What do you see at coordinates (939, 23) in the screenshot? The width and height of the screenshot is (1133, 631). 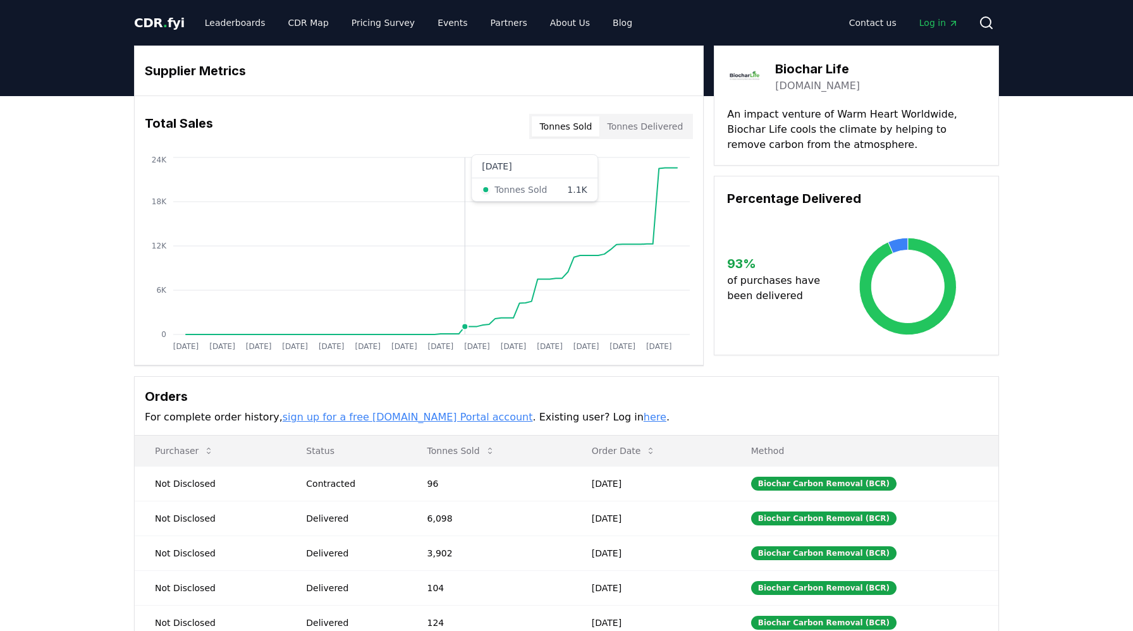 I see `span: Log in` at bounding box center [939, 23].